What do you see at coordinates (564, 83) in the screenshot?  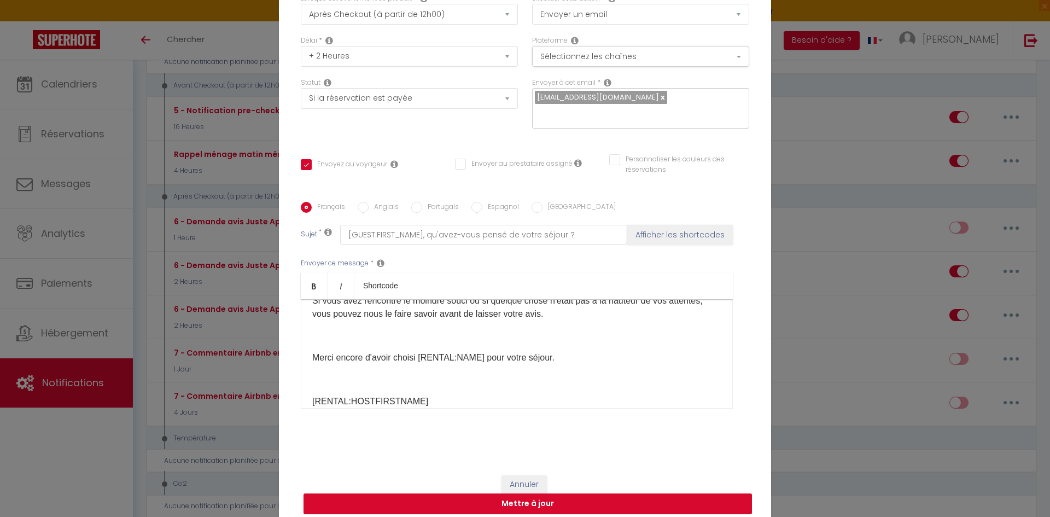 I see `label: Envoyer à cet email` at bounding box center [564, 83].